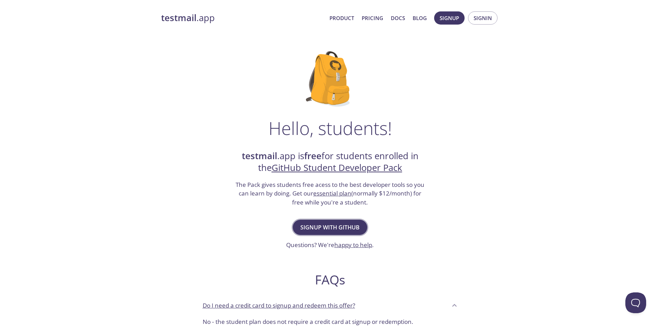 The image size is (660, 327). Describe the element at coordinates (353, 245) in the screenshot. I see `a: happy to help` at that location.